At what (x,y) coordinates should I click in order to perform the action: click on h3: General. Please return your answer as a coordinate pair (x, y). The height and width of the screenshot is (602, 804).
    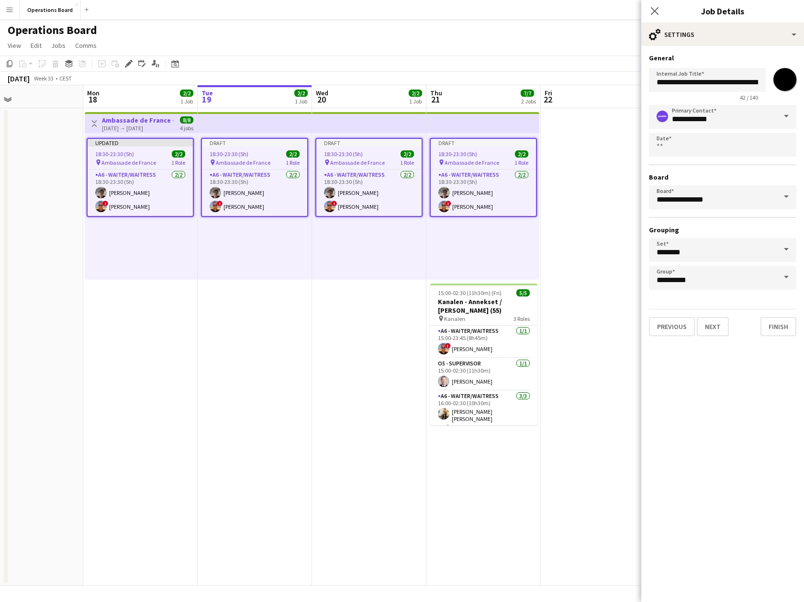
    Looking at the image, I should click on (723, 58).